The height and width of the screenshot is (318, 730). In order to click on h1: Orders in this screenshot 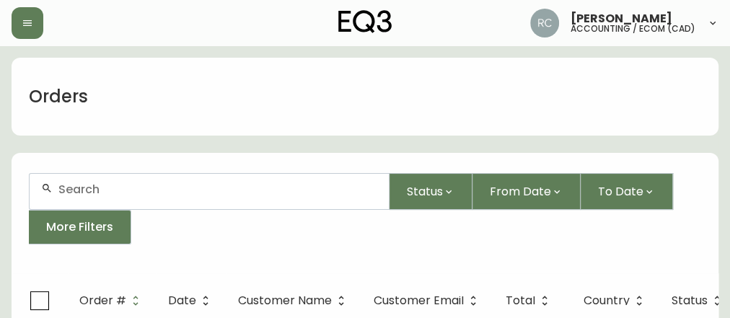, I will do `click(58, 97)`.